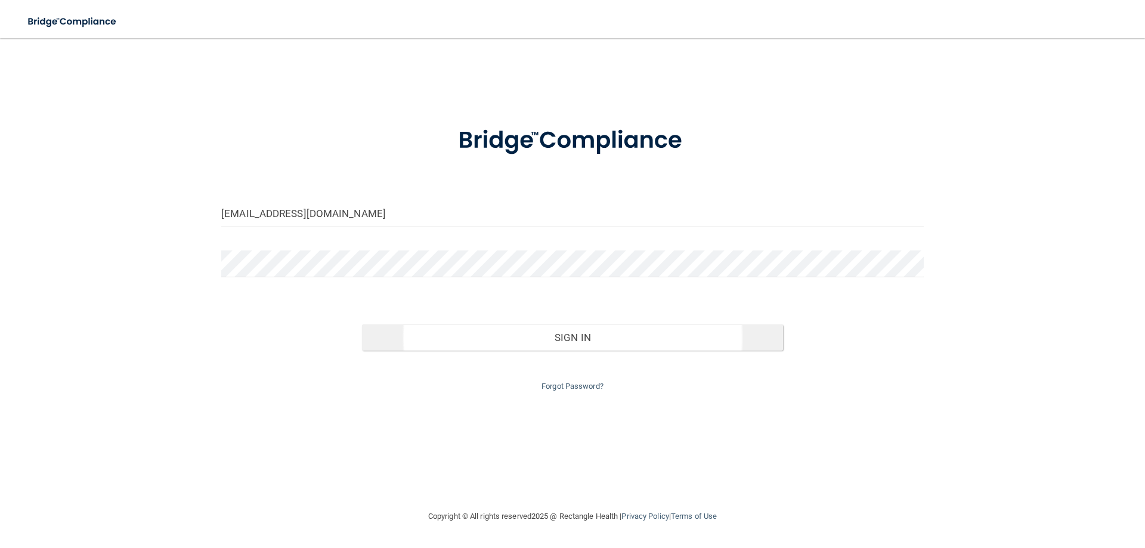  Describe the element at coordinates (573, 517) in the screenshot. I see `div: Copyright © All rights reserved 2025 @ Rectangle Health | |` at that location.